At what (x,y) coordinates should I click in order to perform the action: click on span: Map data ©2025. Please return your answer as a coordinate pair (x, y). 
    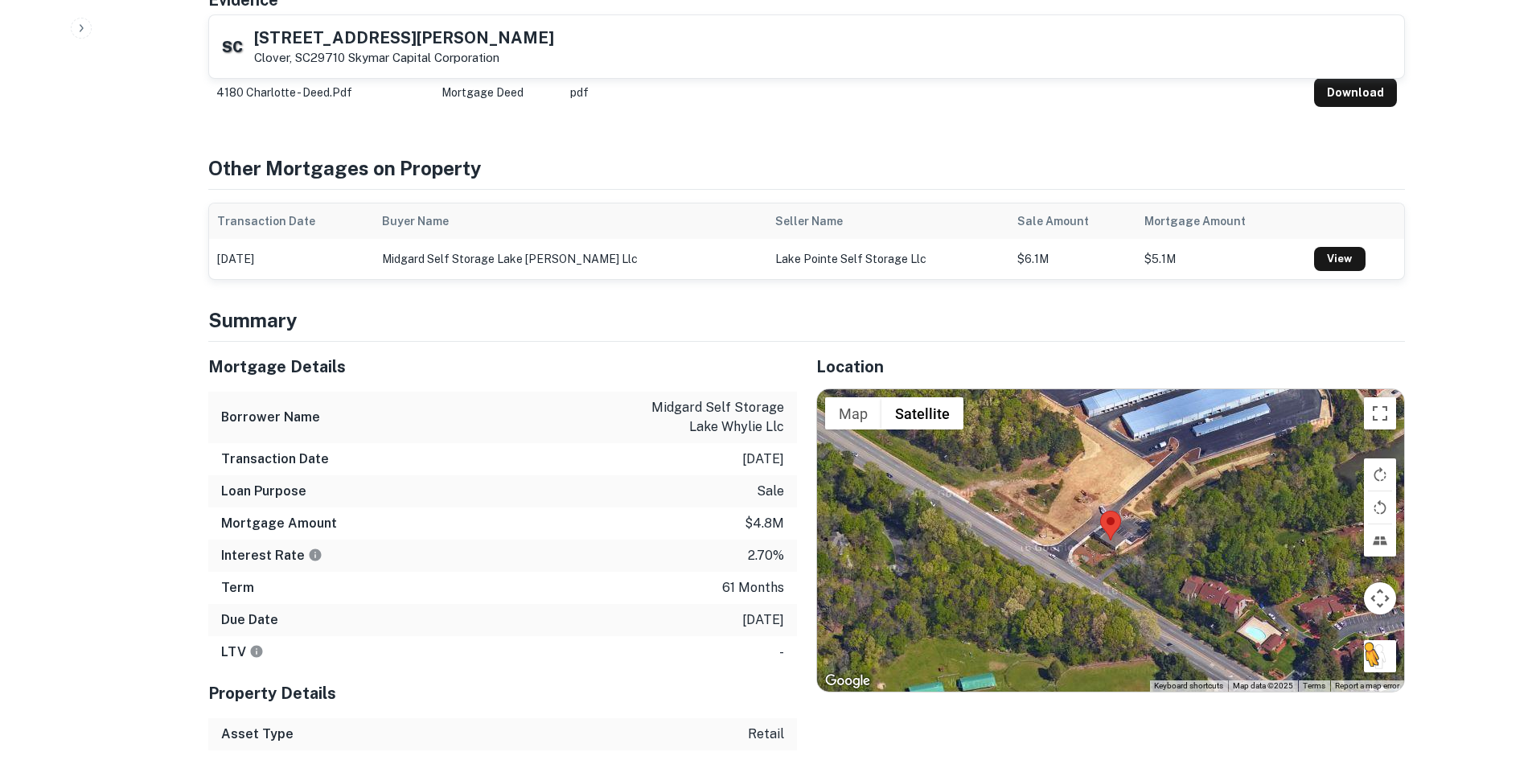
    Looking at the image, I should click on (1262, 685).